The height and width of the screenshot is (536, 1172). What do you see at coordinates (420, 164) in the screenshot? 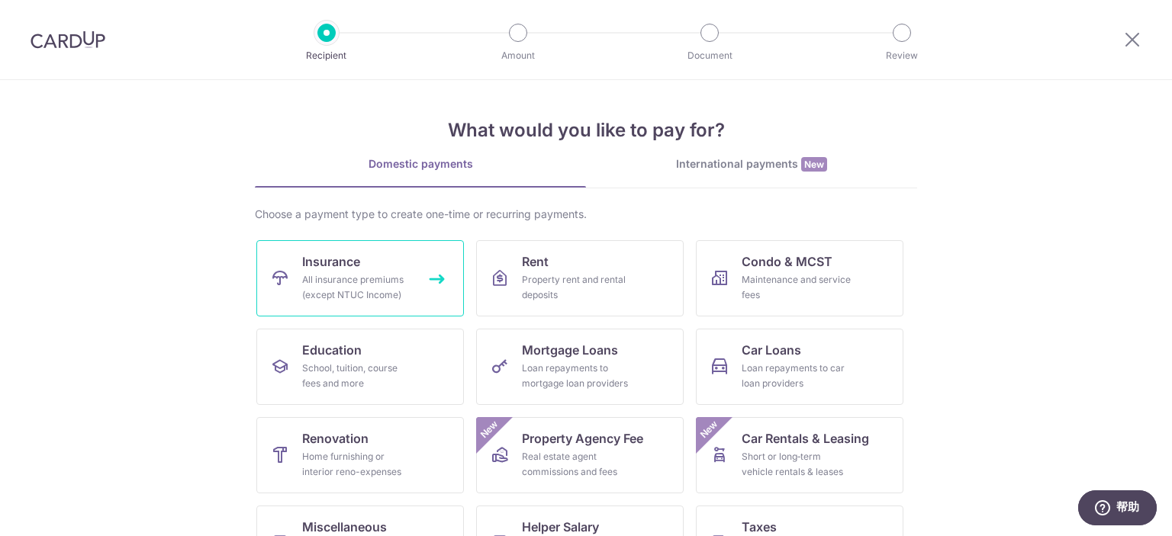
I see `div: Domestic payments` at bounding box center [420, 164].